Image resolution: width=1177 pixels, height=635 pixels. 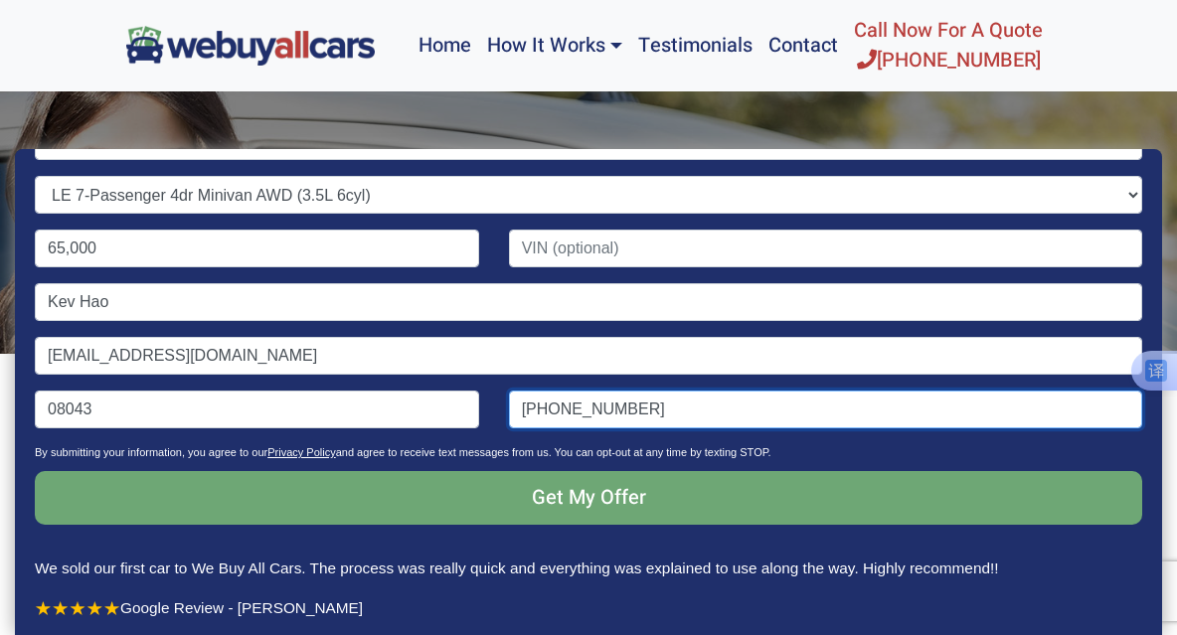 What do you see at coordinates (301, 452) in the screenshot?
I see `a: Privacy Policy` at bounding box center [301, 452].